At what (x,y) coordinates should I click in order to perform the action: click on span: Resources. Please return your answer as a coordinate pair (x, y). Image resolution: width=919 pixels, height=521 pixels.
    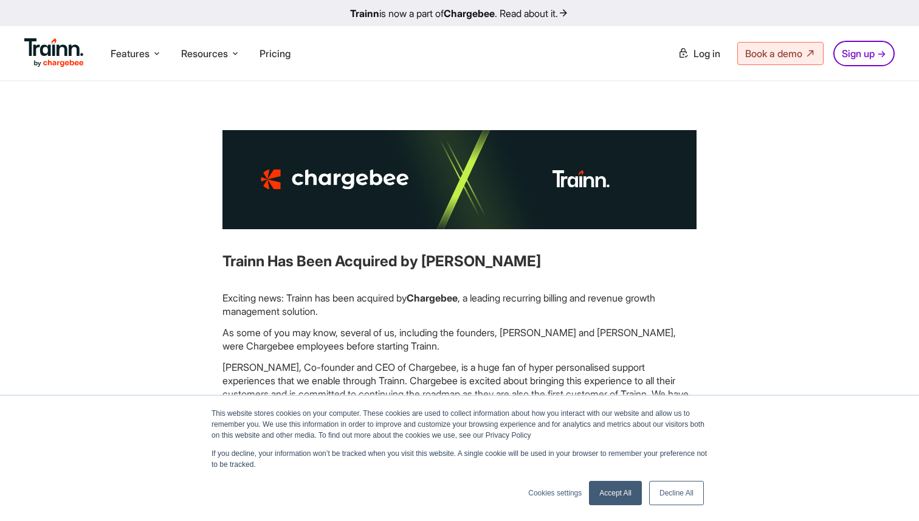
    Looking at the image, I should click on (204, 53).